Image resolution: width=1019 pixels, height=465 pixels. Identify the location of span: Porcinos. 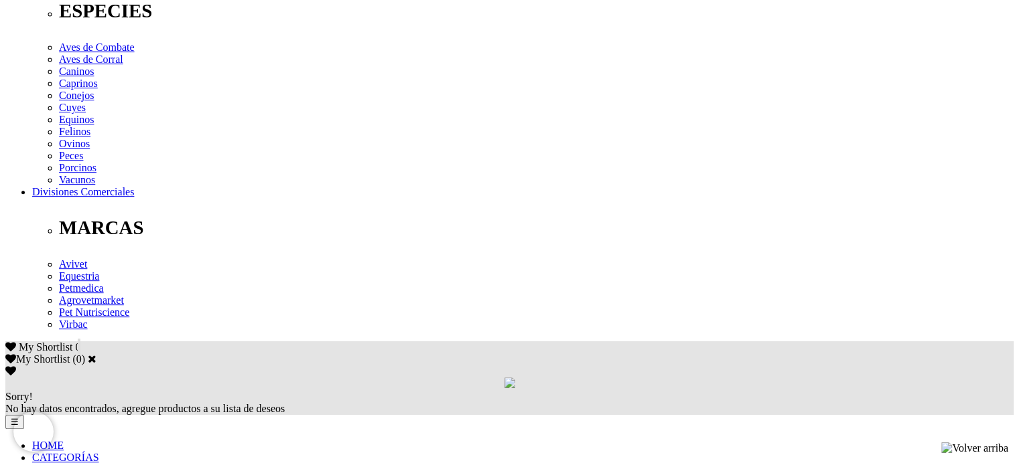
(78, 167).